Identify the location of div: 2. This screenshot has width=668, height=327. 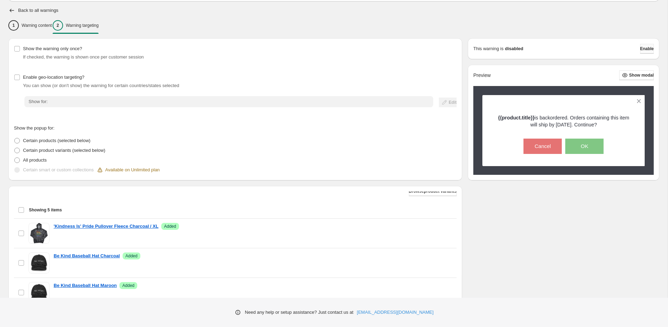
(58, 25).